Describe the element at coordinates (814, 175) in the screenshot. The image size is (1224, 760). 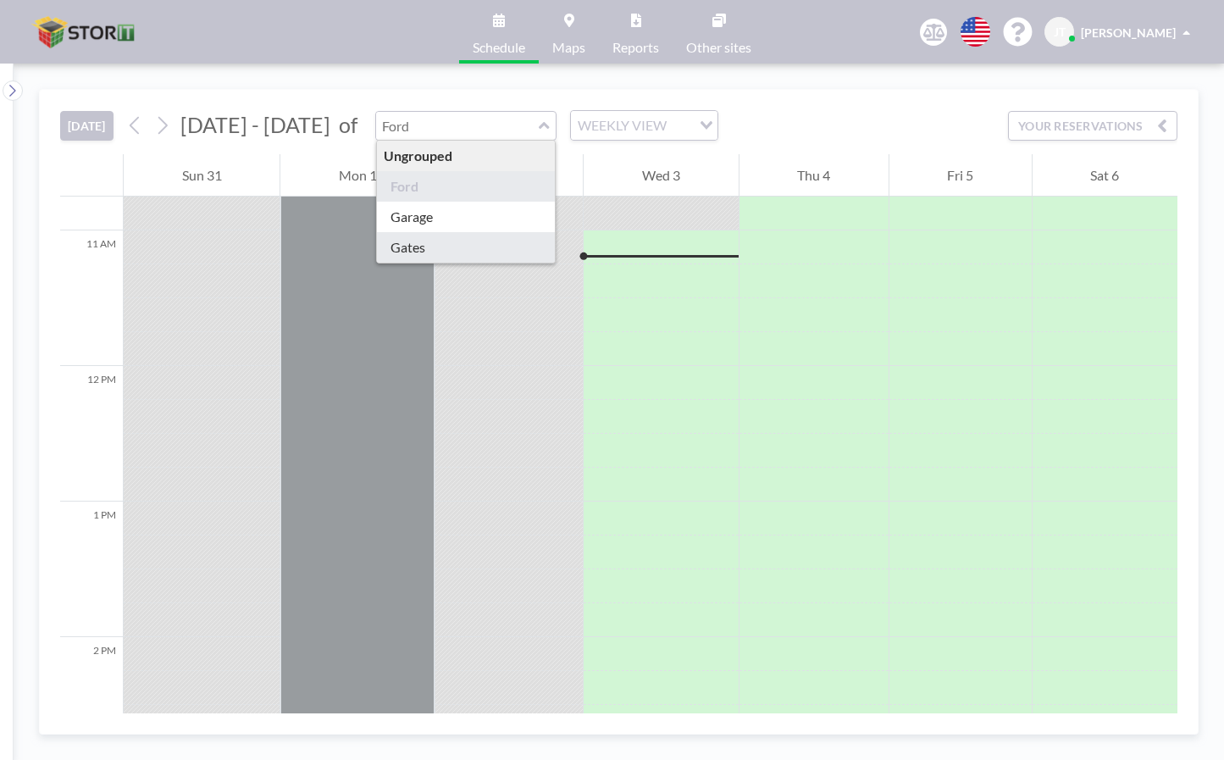
I see `div: Thu 4` at that location.